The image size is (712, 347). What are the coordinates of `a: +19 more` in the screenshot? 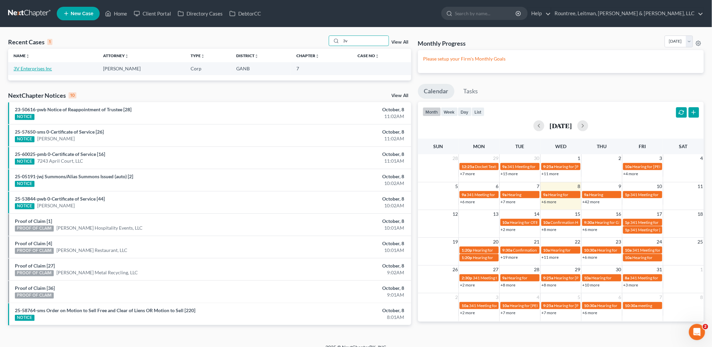 It's located at (509, 257).